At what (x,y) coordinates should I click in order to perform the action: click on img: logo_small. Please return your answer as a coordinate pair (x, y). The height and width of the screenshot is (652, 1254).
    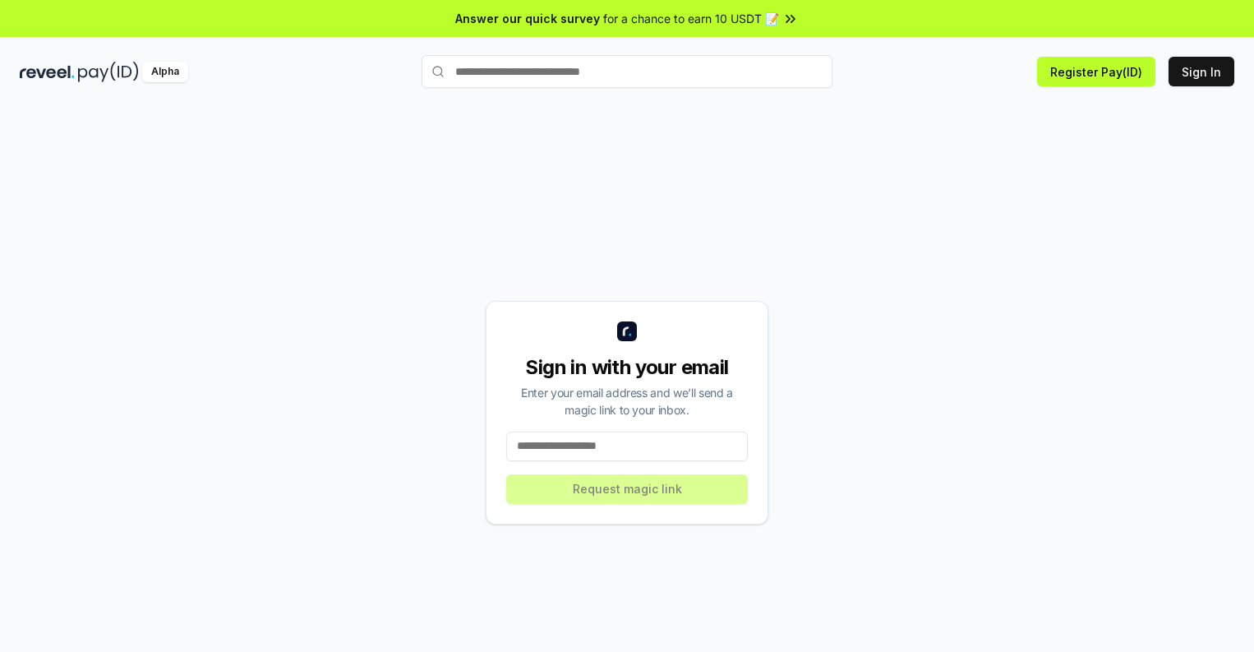
    Looking at the image, I should click on (627, 331).